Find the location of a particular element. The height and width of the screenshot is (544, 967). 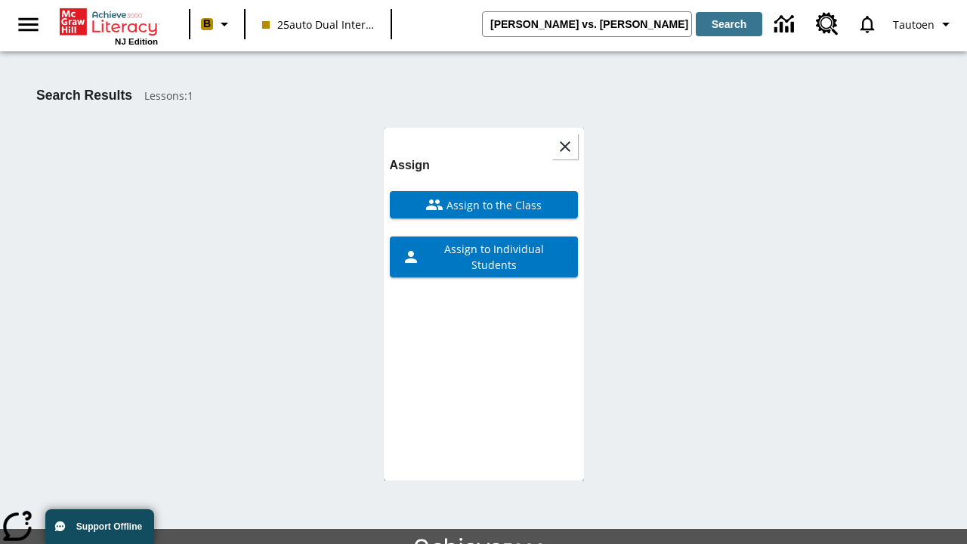

span: 25auto Dual International is located at coordinates (318, 24).